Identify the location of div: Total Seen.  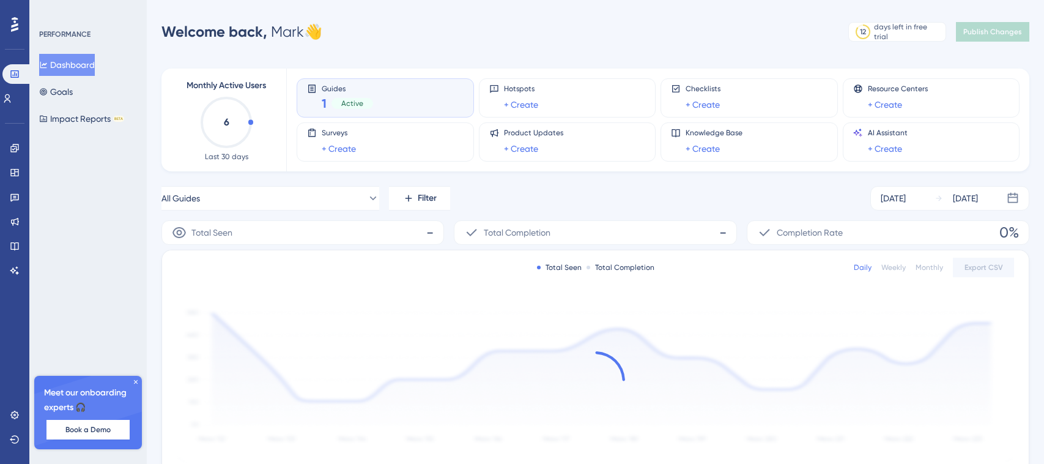
(559, 267).